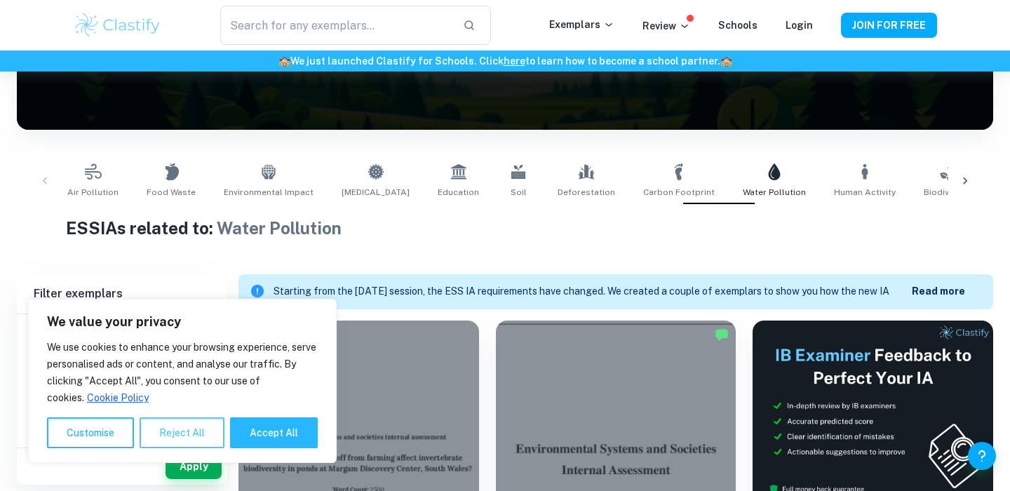 Image resolution: width=1010 pixels, height=491 pixels. Describe the element at coordinates (679, 192) in the screenshot. I see `span: Carbon Footprint` at that location.